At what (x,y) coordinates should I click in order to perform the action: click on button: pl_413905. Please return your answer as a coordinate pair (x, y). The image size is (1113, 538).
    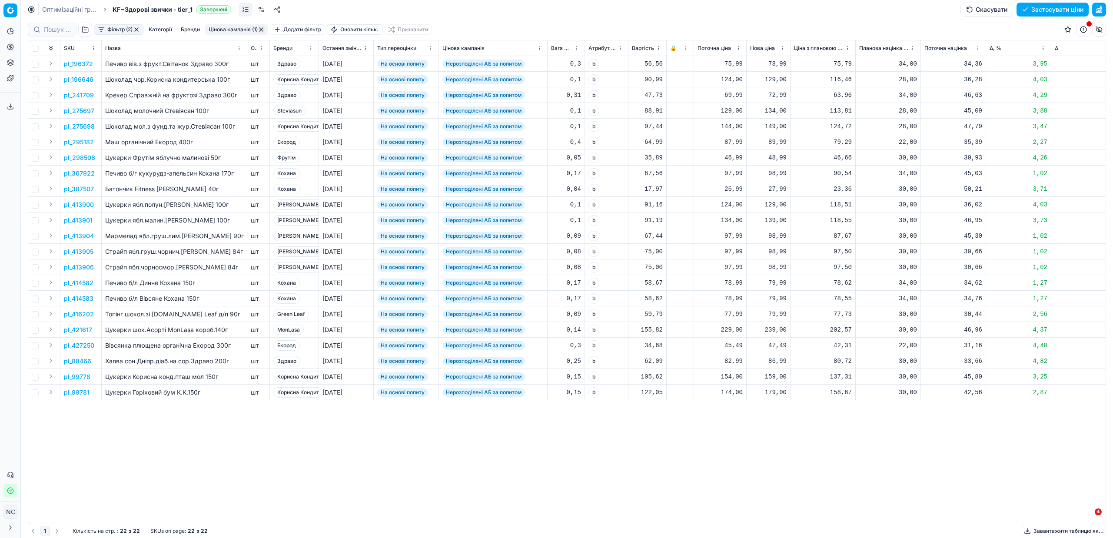
    Looking at the image, I should click on (79, 252).